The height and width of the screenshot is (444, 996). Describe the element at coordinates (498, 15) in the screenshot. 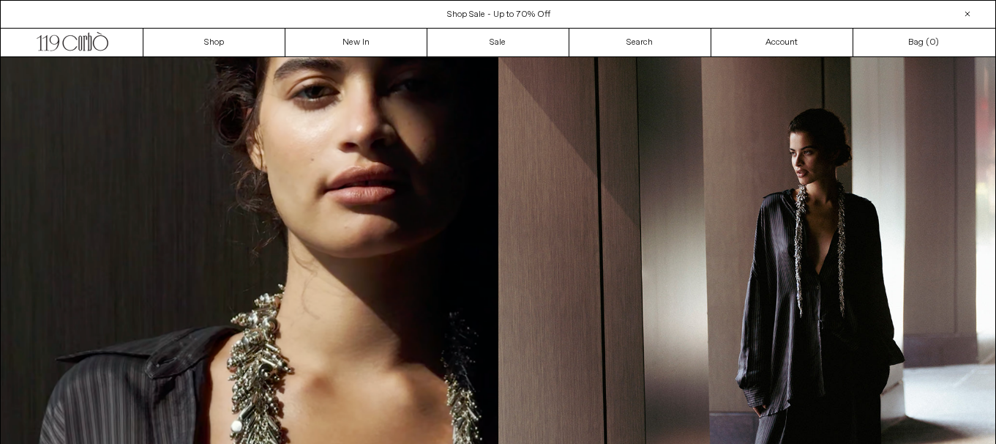

I see `a: Shop Sale - Up to 70% Off` at that location.